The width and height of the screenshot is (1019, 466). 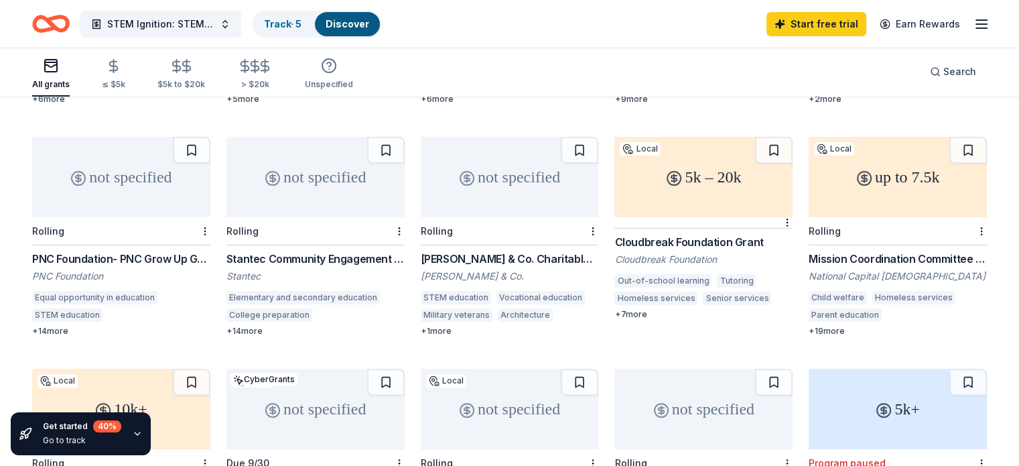 What do you see at coordinates (898, 99) in the screenshot?
I see `div: + 2 more` at bounding box center [898, 99].